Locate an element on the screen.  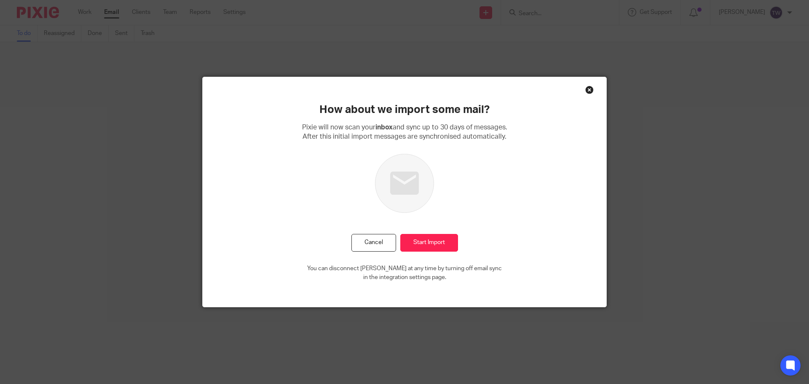
b: inbox is located at coordinates (384, 127).